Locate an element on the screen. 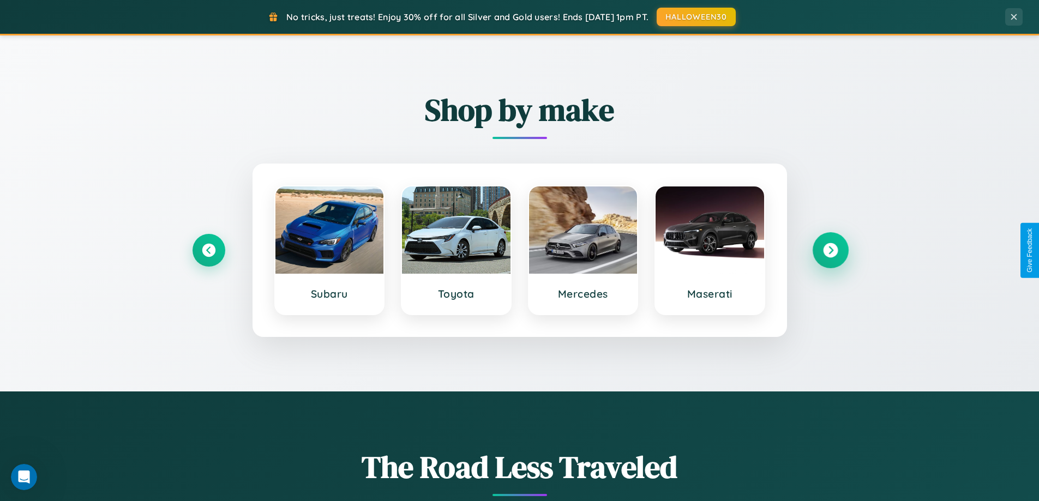  h3: Toyota is located at coordinates (456, 294).